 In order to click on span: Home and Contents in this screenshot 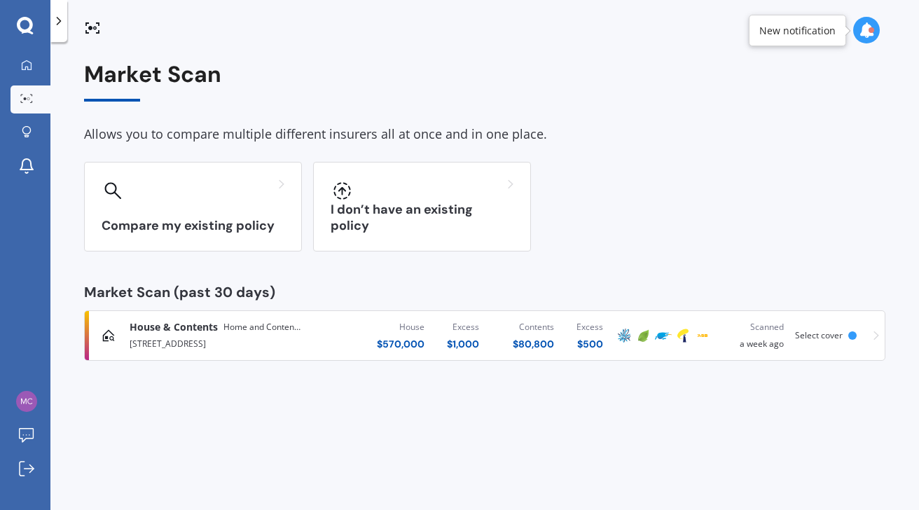, I will do `click(262, 327)`.